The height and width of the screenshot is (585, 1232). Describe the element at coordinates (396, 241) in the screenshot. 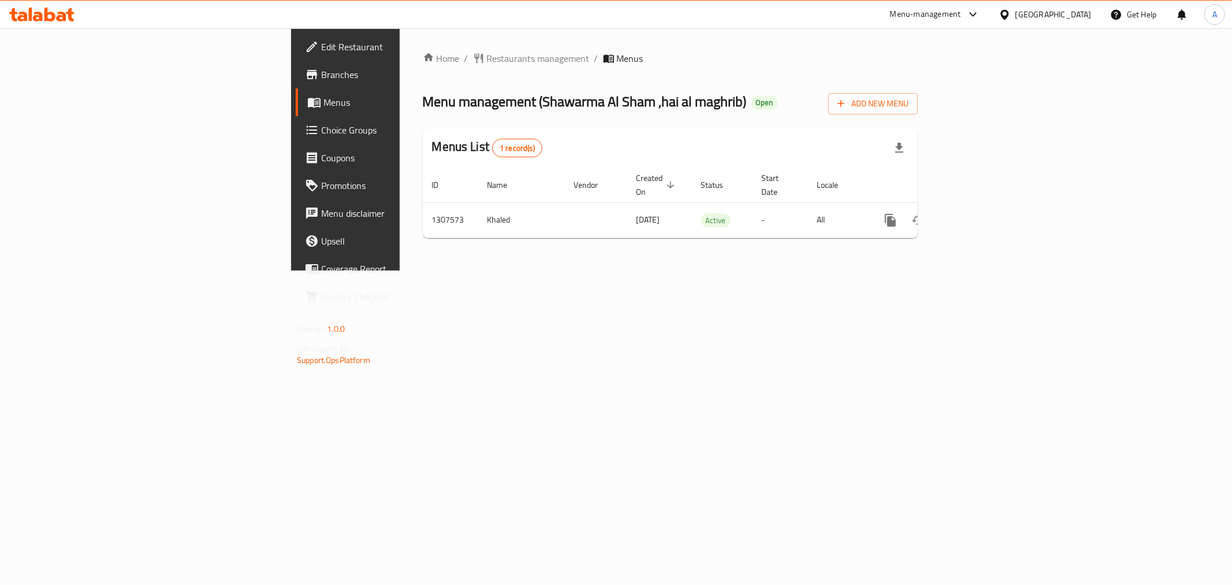

I see `a: Upsell` at that location.